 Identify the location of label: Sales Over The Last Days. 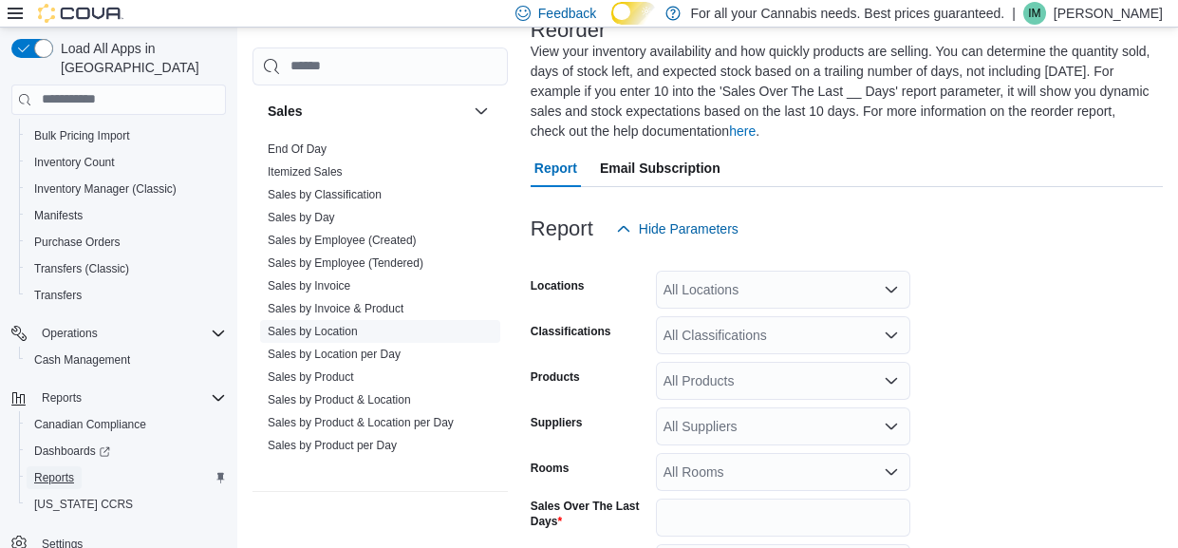
(589, 513).